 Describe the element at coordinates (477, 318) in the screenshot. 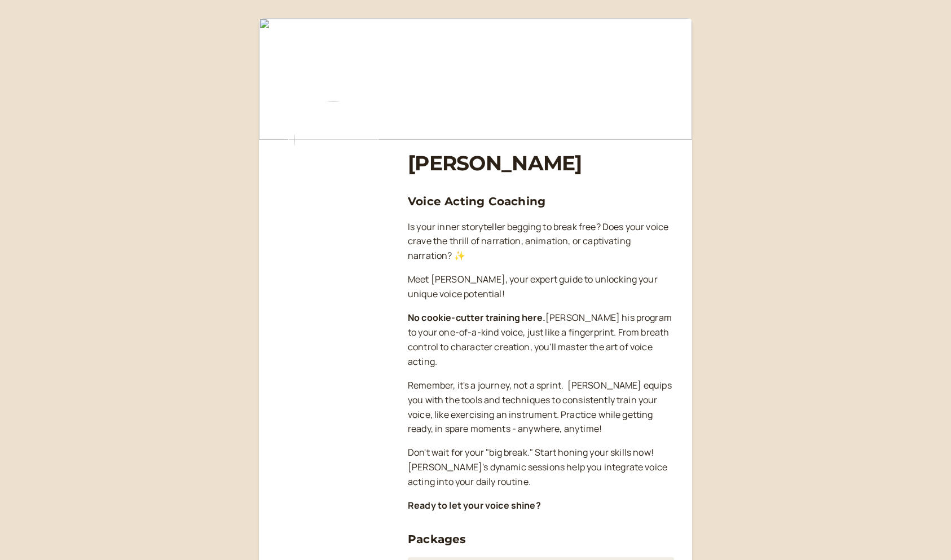

I see `strong: No cookie-cutter training here.` at that location.